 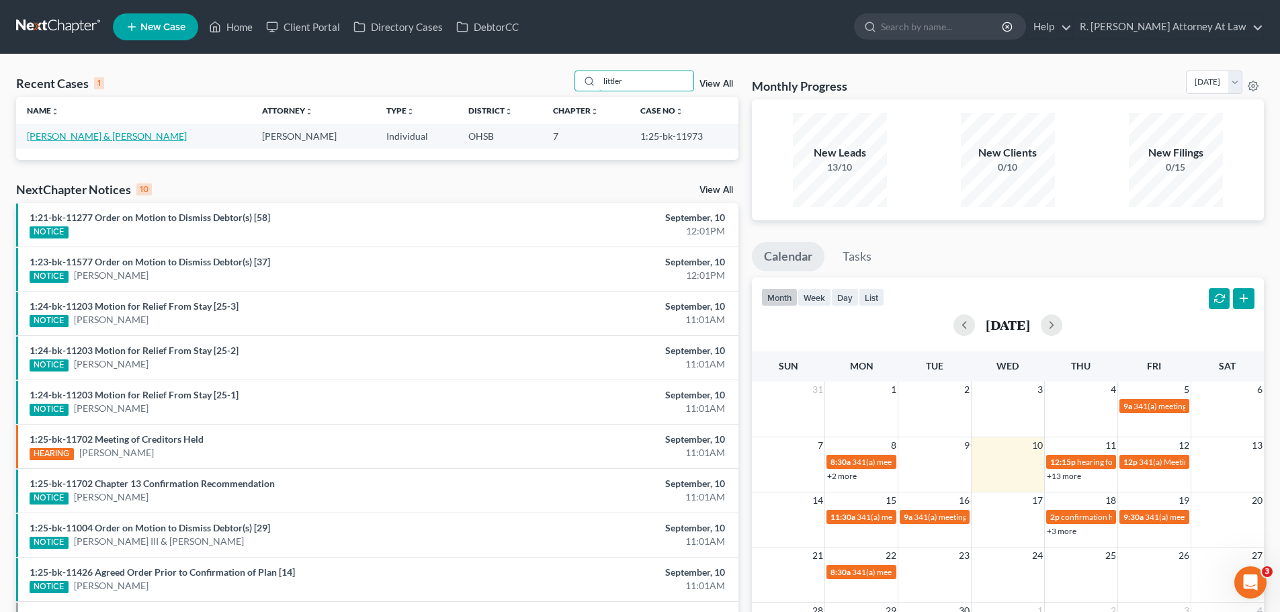 What do you see at coordinates (43, 110) in the screenshot?
I see `a: Nameunfold_more` at bounding box center [43, 110].